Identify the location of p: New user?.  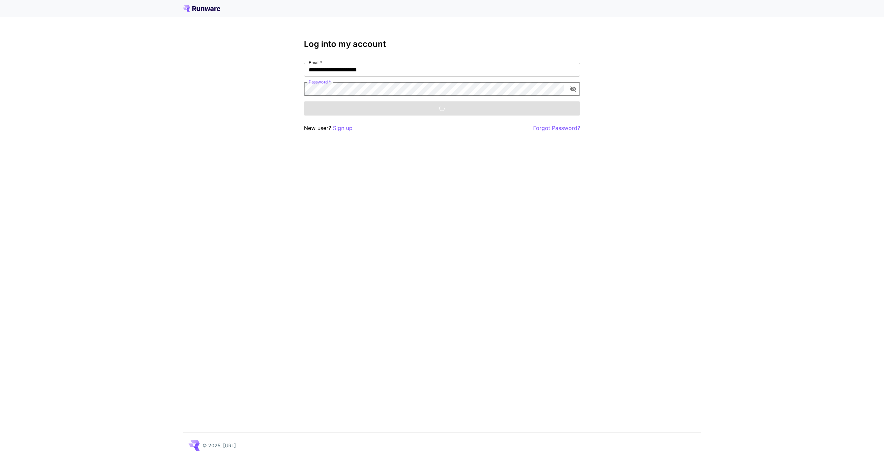
(328, 128).